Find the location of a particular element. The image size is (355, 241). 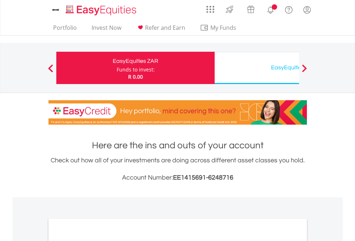

div: EasyEquities ZAR is located at coordinates (135, 61).